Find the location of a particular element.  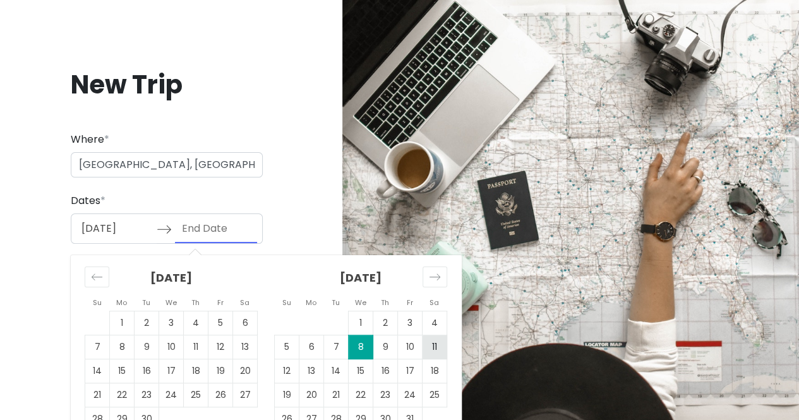

td: Choose Thursday, September 25, 2025 as your check-out date. It’s available. is located at coordinates (196, 395).